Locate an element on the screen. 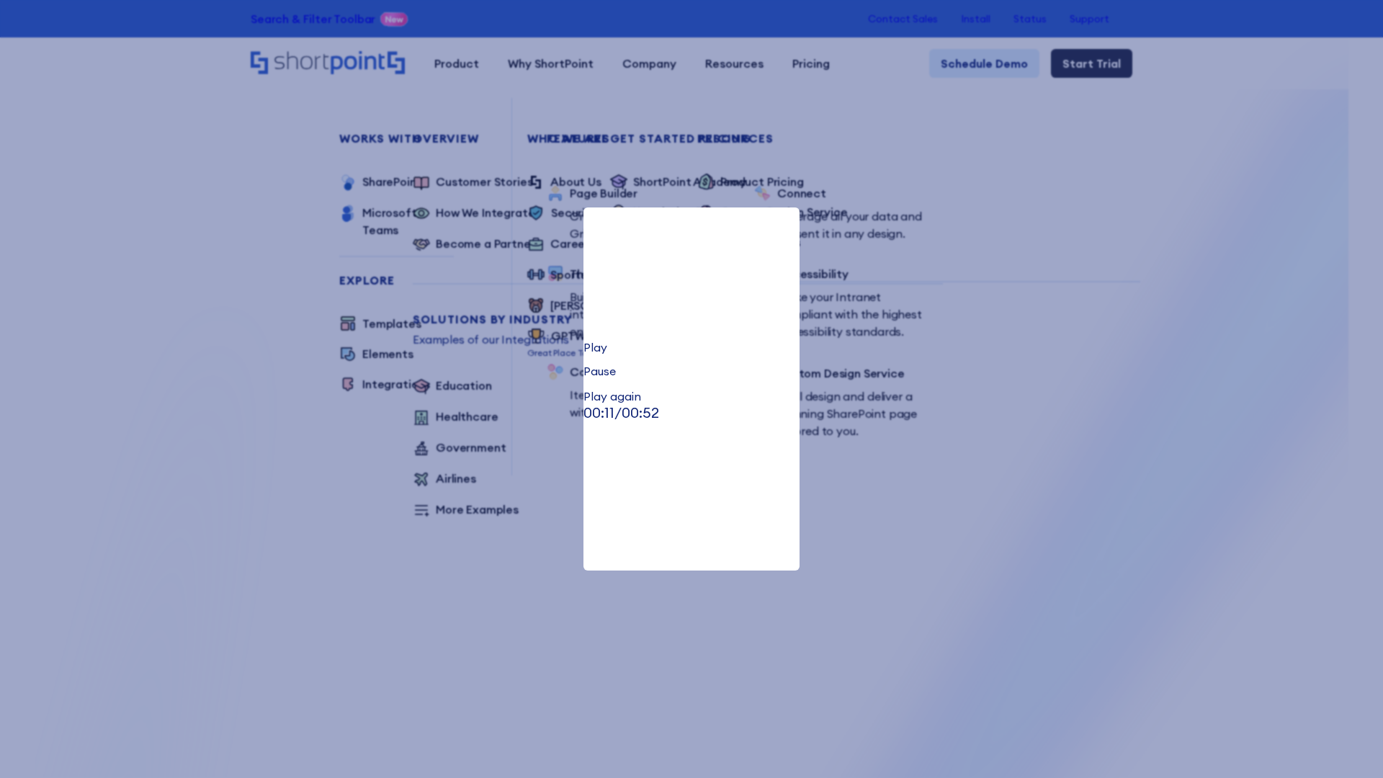 The width and height of the screenshot is (1383, 778). div: Pause is located at coordinates (691, 371).